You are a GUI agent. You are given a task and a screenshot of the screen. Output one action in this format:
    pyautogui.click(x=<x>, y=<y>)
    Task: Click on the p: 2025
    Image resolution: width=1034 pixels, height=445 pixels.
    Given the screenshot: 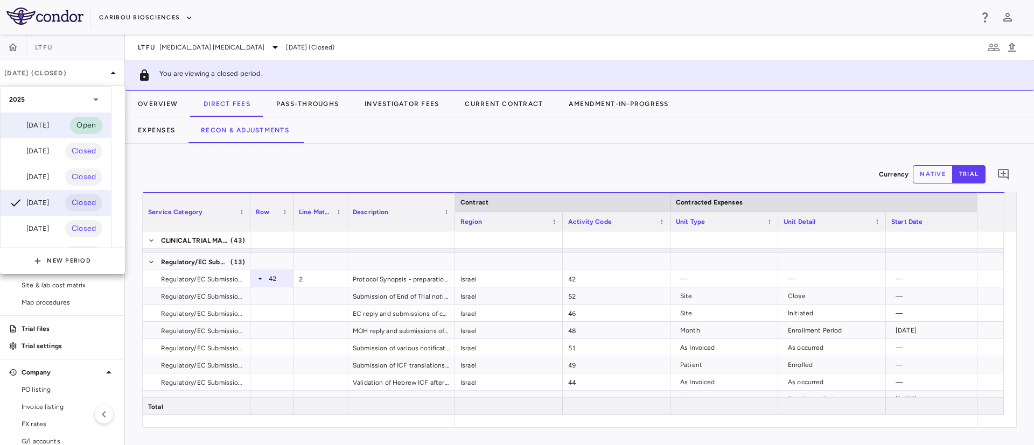 What is the action you would take?
    pyautogui.click(x=17, y=100)
    